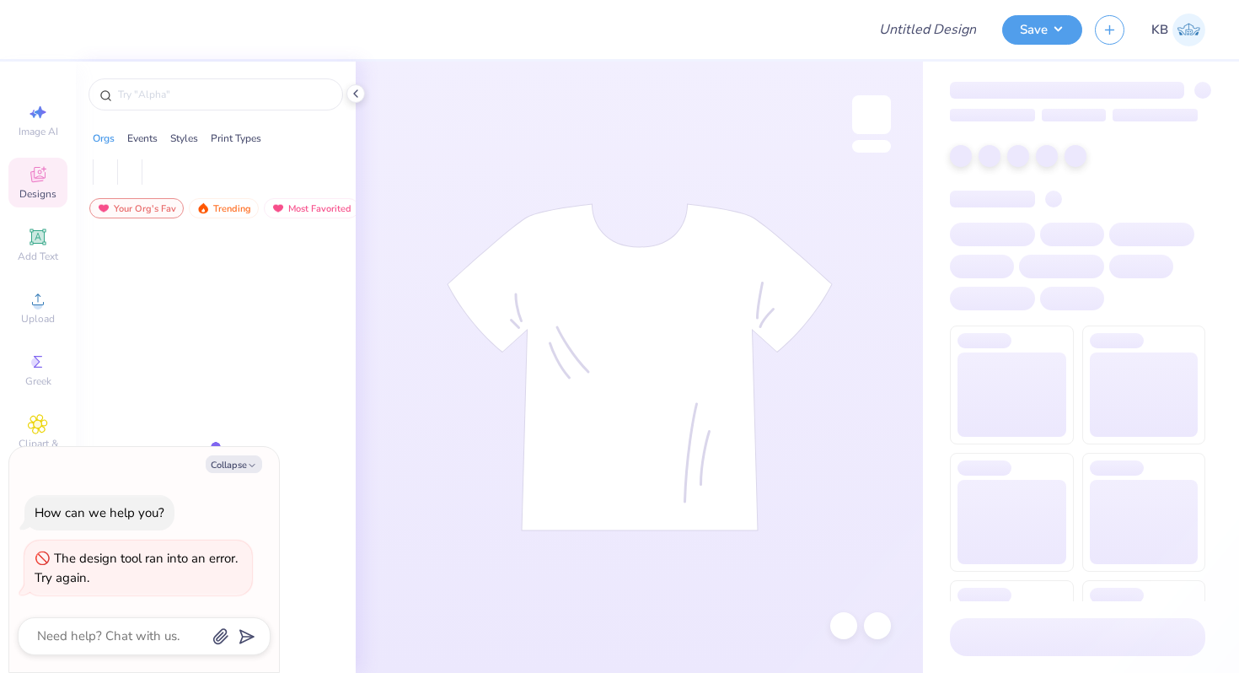  Describe the element at coordinates (1042, 30) in the screenshot. I see `button: Save` at that location.